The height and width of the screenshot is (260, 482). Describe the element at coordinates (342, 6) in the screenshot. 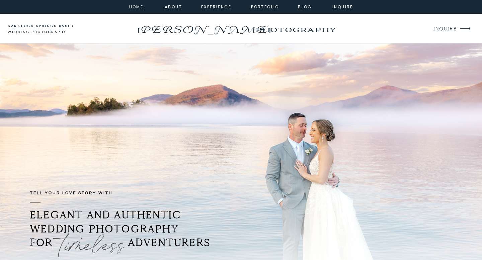

I see `nav: inquire` at that location.